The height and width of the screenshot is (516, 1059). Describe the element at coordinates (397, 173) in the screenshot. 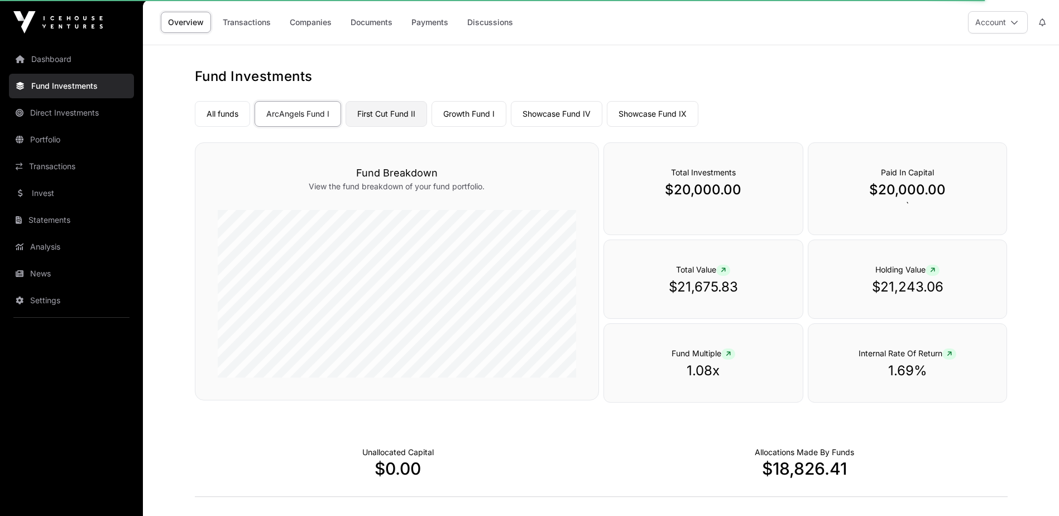

I see `h3: Fund Breakdown` at that location.